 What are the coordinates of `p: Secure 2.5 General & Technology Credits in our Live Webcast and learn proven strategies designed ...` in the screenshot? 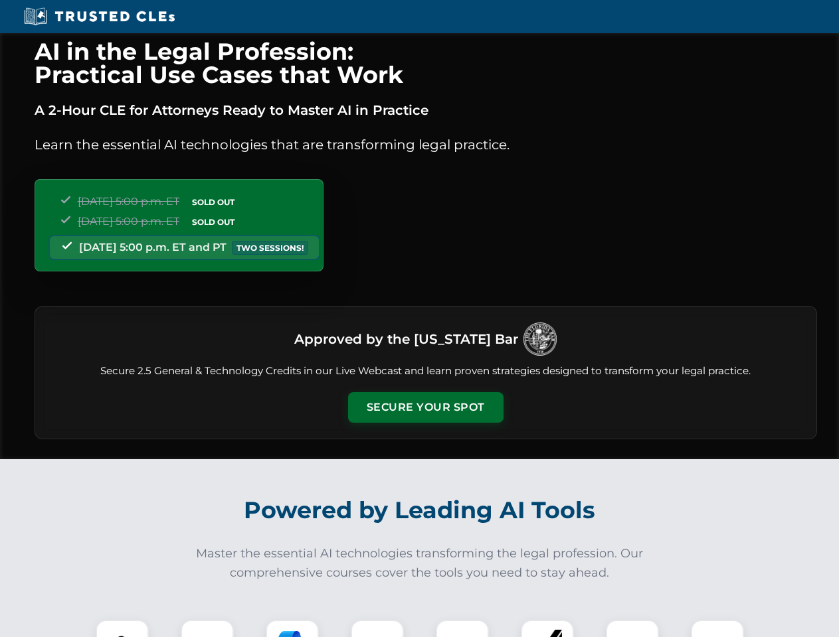 It's located at (426, 371).